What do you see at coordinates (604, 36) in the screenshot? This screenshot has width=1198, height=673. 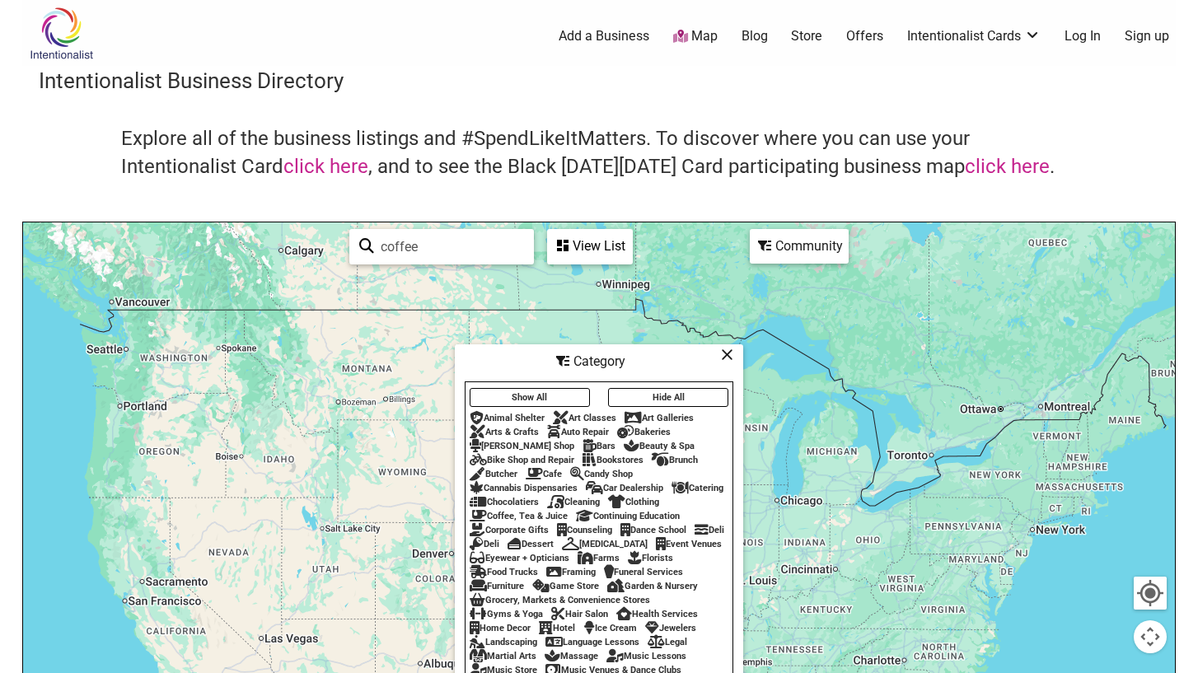 I see `a: Add a Business` at bounding box center [604, 36].